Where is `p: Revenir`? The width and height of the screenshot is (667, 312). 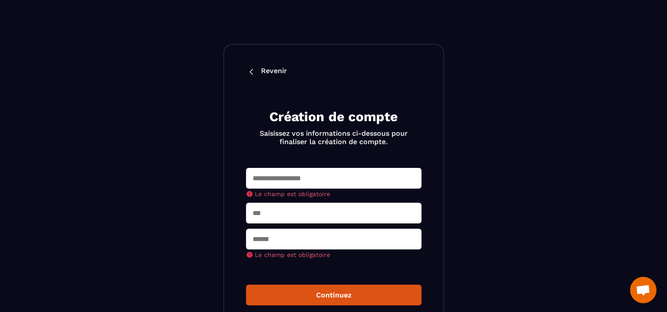
p: Revenir is located at coordinates (274, 72).